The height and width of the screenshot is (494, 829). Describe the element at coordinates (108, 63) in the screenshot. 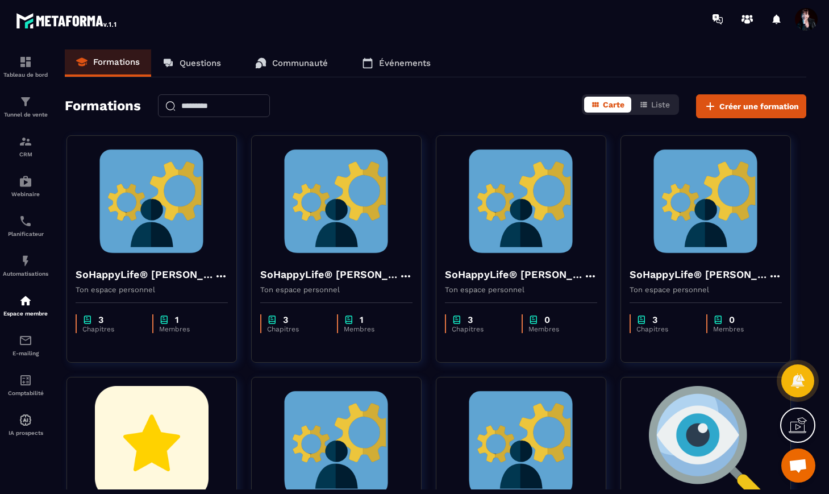

I see `a: Formations` at that location.